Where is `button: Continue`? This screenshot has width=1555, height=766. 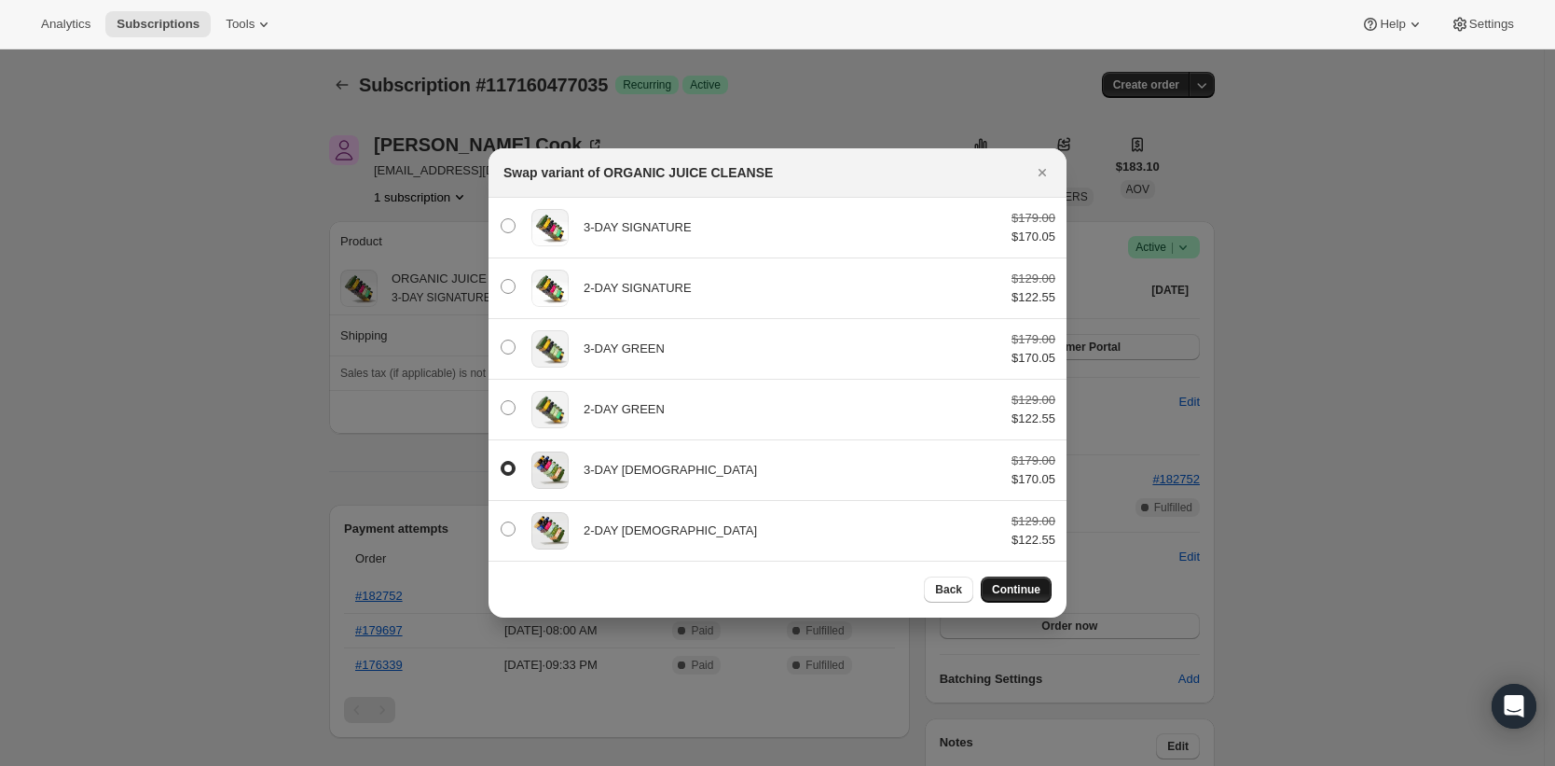 button: Continue is located at coordinates (1016, 589).